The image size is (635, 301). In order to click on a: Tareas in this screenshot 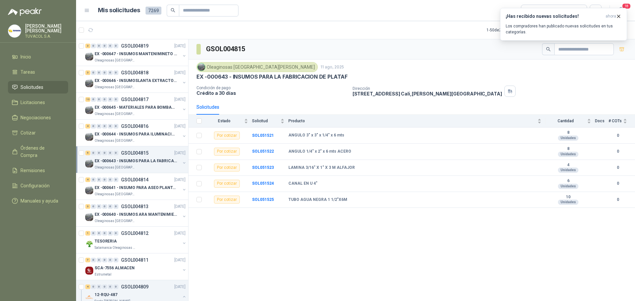, I will do `click(38, 72)`.